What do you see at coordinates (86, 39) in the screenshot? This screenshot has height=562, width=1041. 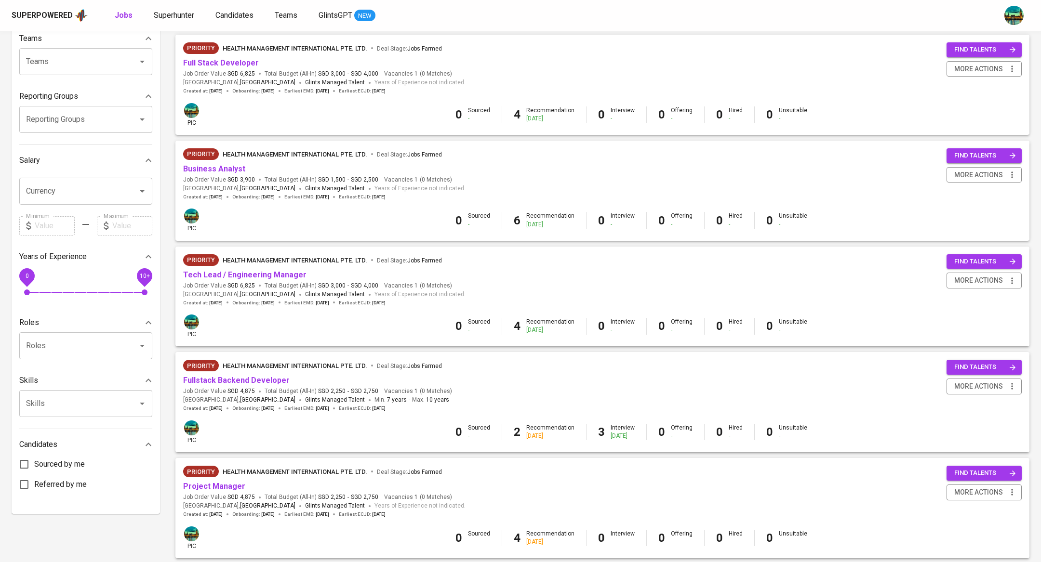 I see `div: Teams` at bounding box center [86, 39].